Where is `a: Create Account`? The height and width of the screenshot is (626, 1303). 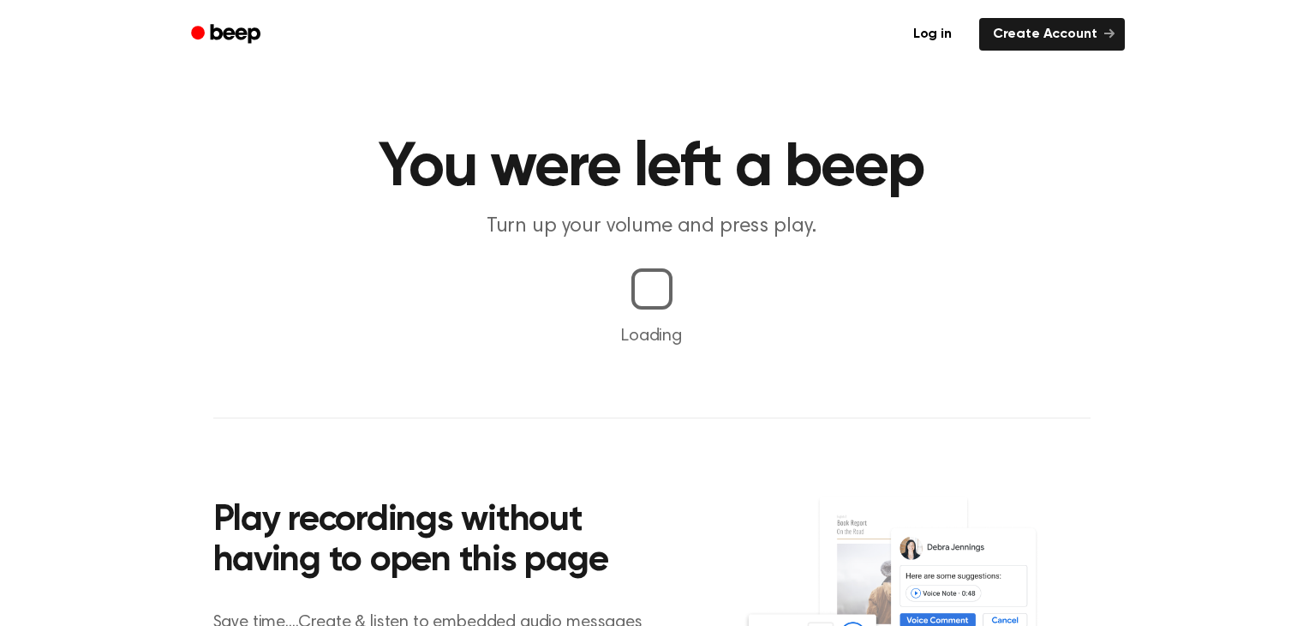
a: Create Account is located at coordinates (1052, 34).